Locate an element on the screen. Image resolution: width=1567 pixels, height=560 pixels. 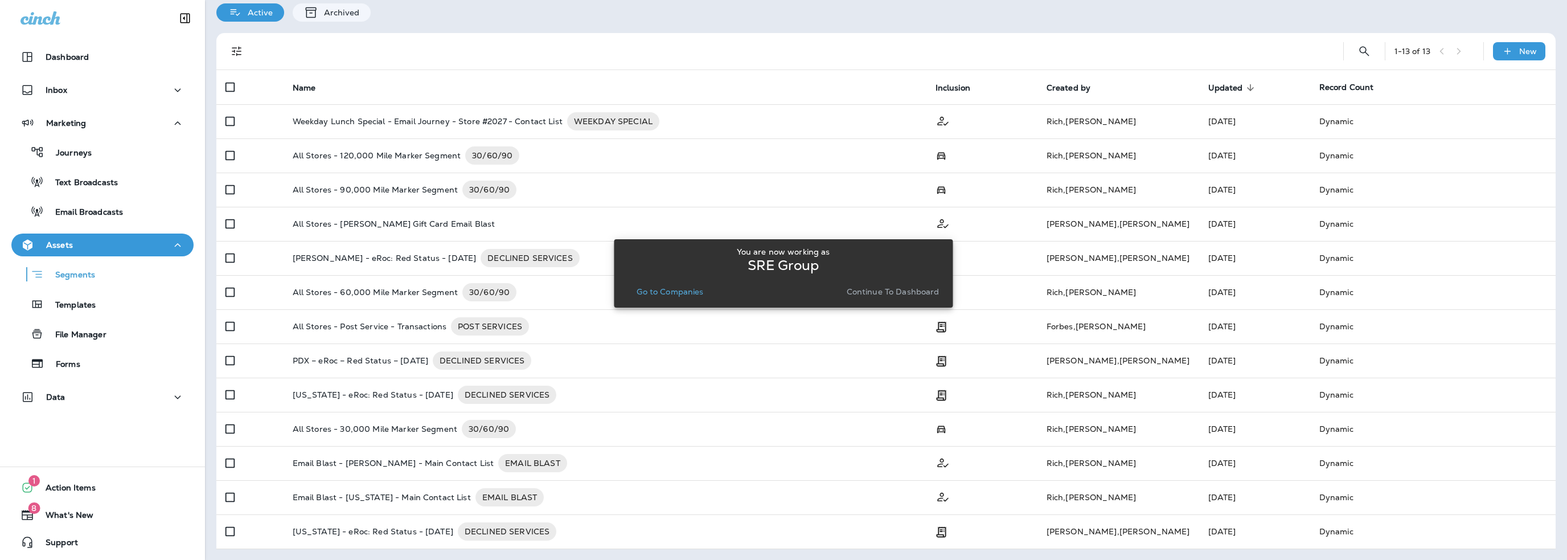
p: File Manager is located at coordinates (75, 335).